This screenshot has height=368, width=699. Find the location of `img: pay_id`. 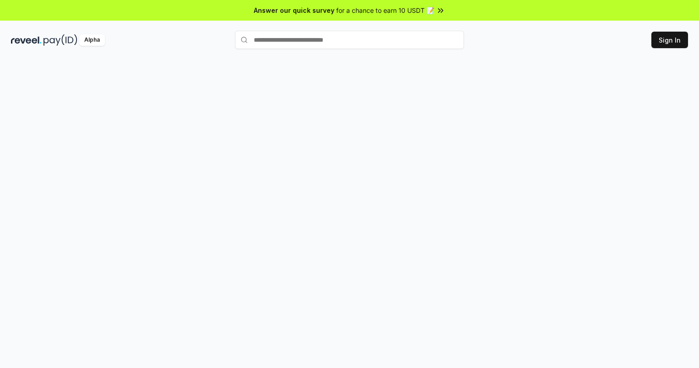

img: pay_id is located at coordinates (61, 40).